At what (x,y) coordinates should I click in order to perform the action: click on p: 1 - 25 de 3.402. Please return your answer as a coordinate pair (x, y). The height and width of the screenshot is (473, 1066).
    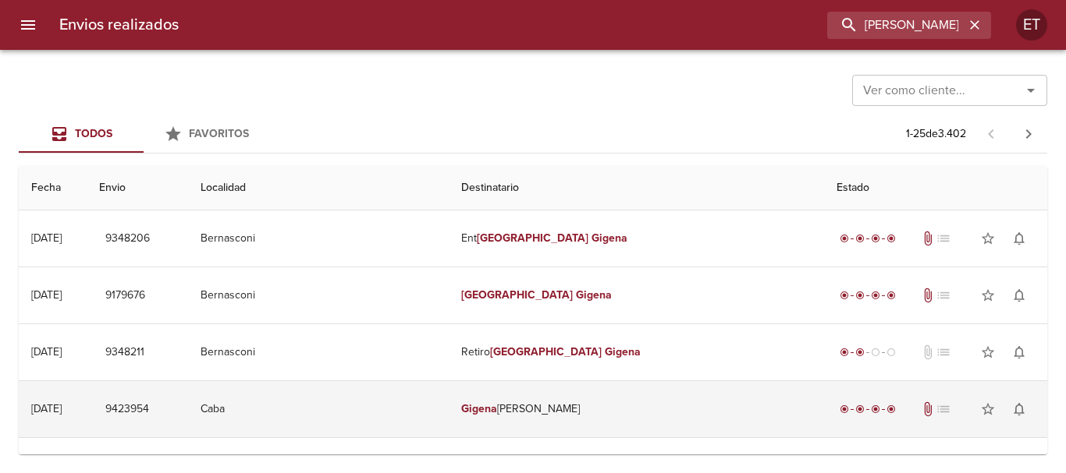
    Looking at the image, I should click on (935, 134).